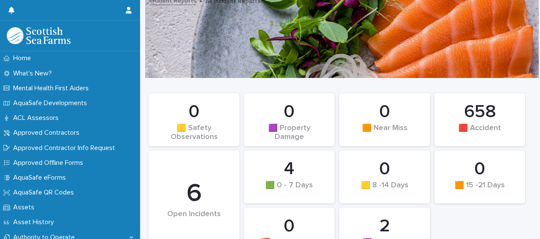 Image resolution: width=540 pixels, height=239 pixels. I want to click on p: Home, so click(24, 58).